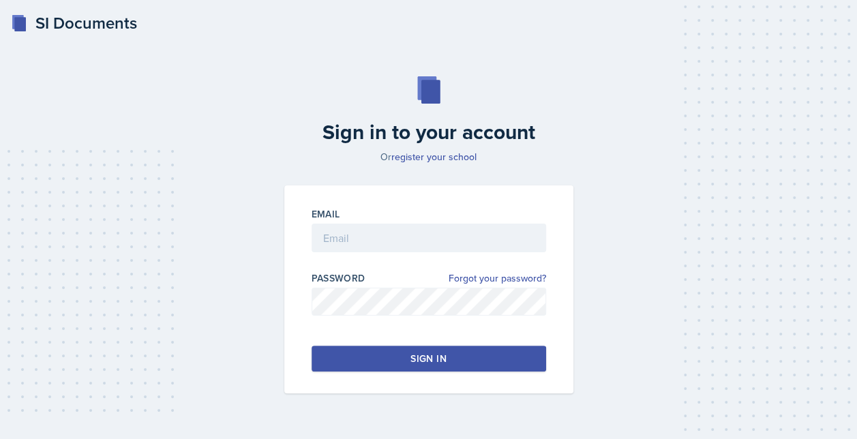 This screenshot has height=439, width=857. Describe the element at coordinates (429, 132) in the screenshot. I see `h2: Sign in to your account` at that location.